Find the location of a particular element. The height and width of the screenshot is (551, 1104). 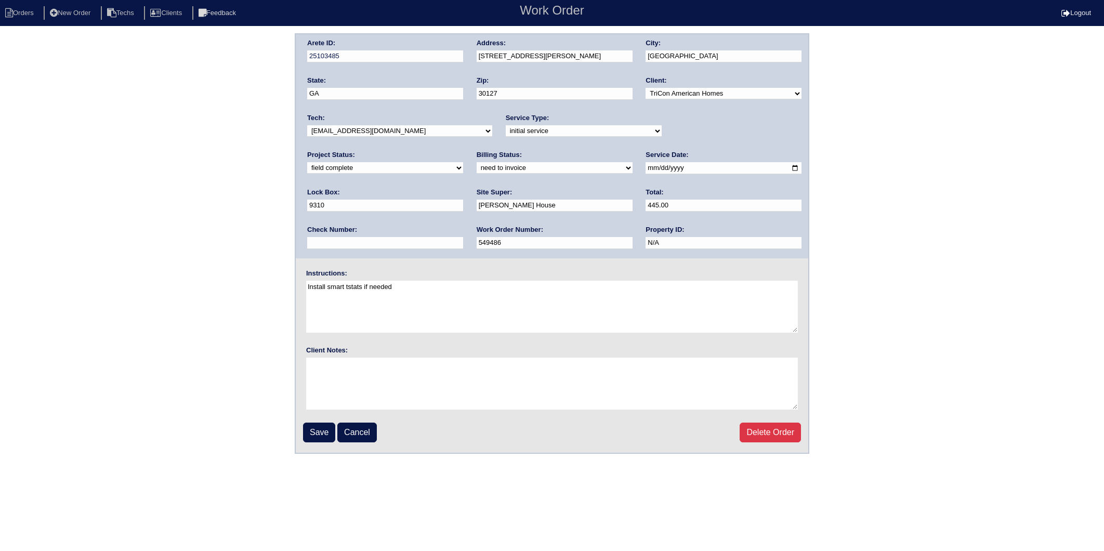

label: Instructions: is located at coordinates (327, 274).